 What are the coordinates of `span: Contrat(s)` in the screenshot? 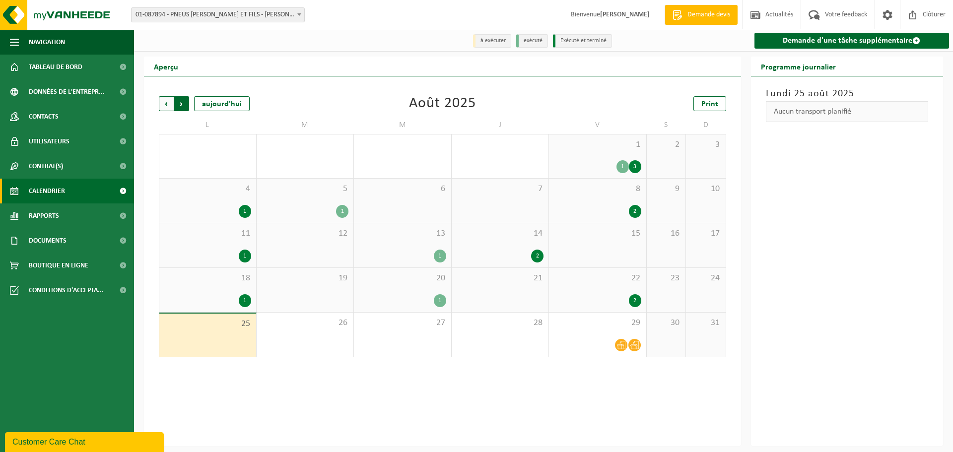 It's located at (46, 166).